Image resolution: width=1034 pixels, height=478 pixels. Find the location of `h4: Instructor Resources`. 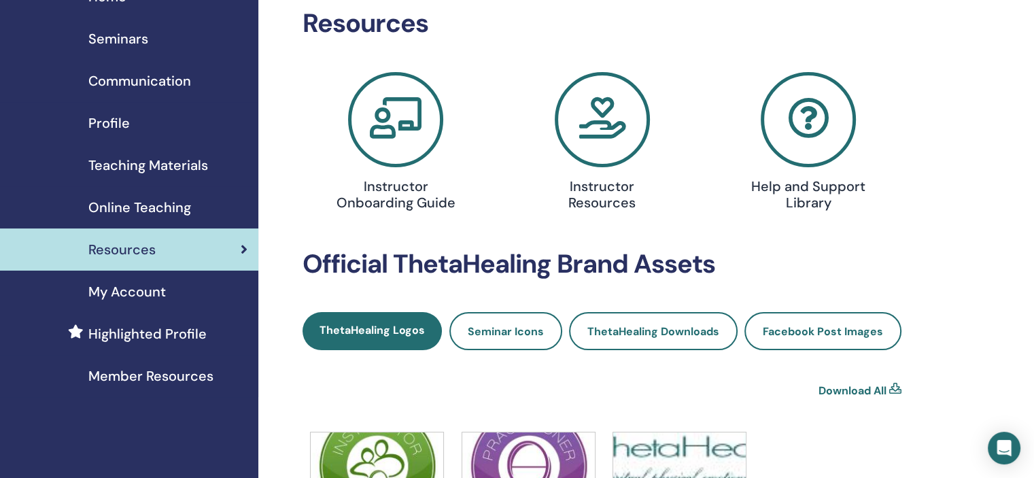

h4: Instructor Resources is located at coordinates (603, 195).